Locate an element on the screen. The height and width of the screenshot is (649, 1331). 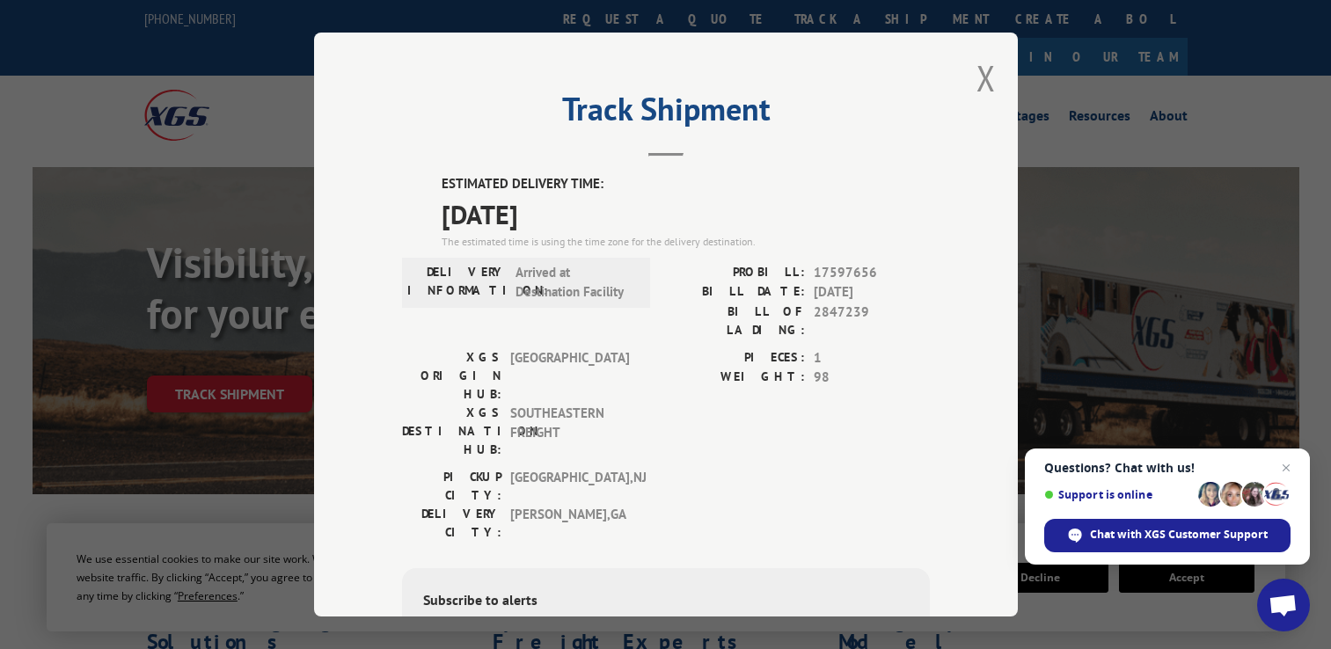
span: Arrived at Destination Facility is located at coordinates (575, 282).